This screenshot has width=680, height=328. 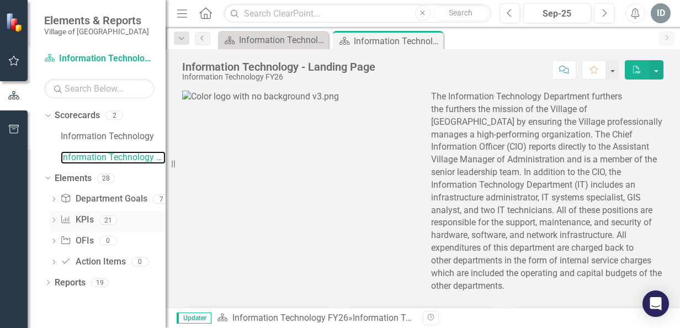 I want to click on span: Updater, so click(x=194, y=318).